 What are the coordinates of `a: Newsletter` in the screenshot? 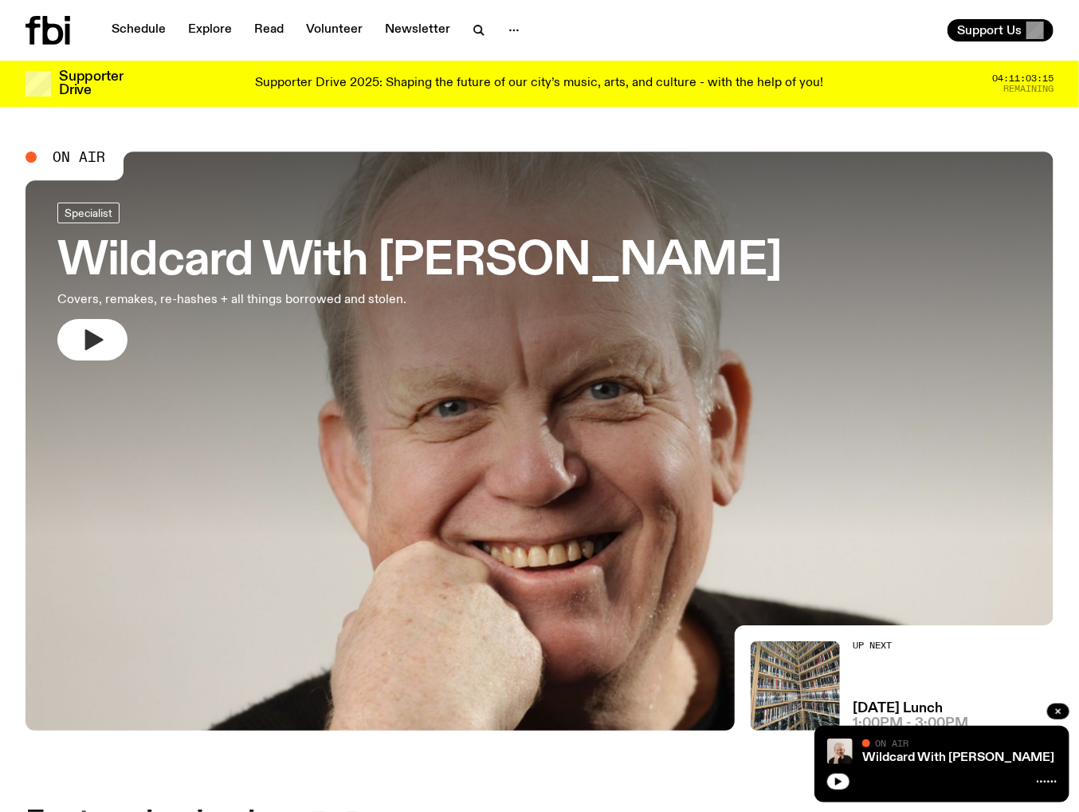 It's located at (418, 30).